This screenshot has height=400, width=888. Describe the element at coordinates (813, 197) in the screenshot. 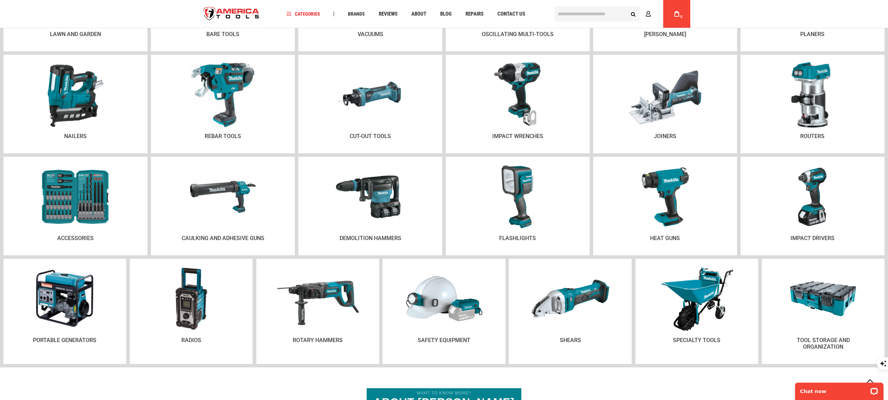

I see `img: Impact Drivers` at that location.